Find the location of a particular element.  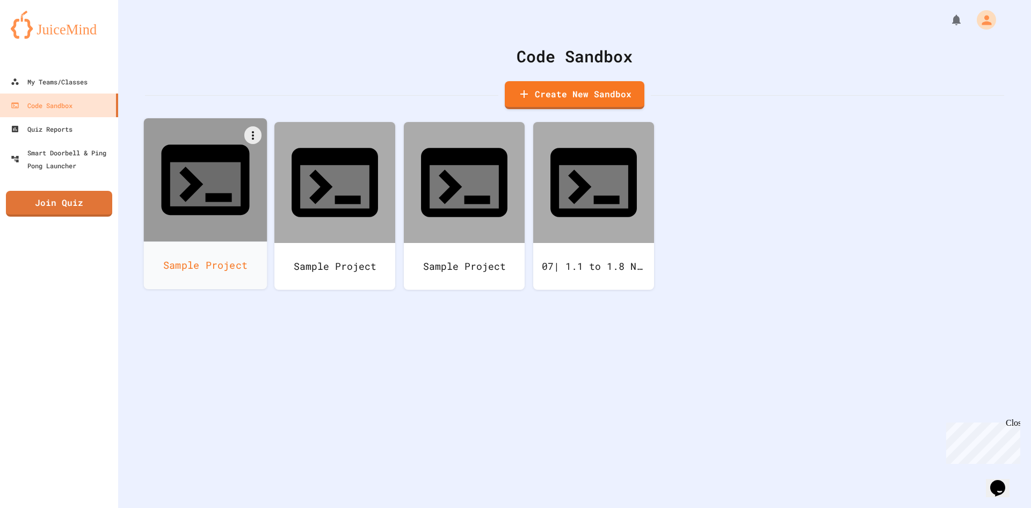

div: 07| 1.1 to 1.8 Notes is located at coordinates (594, 266).